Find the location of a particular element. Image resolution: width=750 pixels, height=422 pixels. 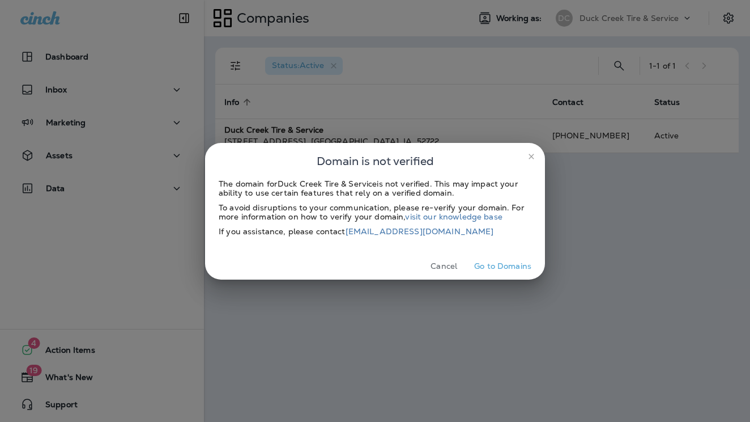

span: Domain is not verified is located at coordinates (375, 161).